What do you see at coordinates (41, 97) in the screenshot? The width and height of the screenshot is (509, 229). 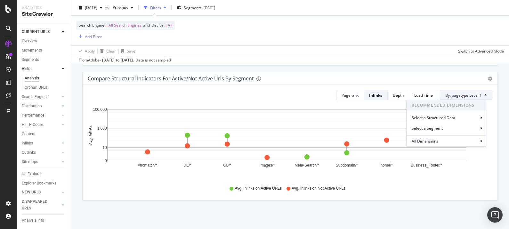 I see `a: Search Engines` at bounding box center [41, 97].